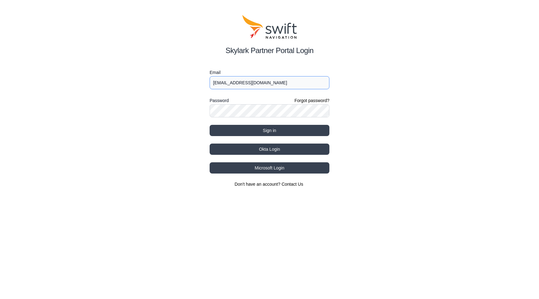  What do you see at coordinates (292, 184) in the screenshot?
I see `a: Contact Us` at bounding box center [292, 184].